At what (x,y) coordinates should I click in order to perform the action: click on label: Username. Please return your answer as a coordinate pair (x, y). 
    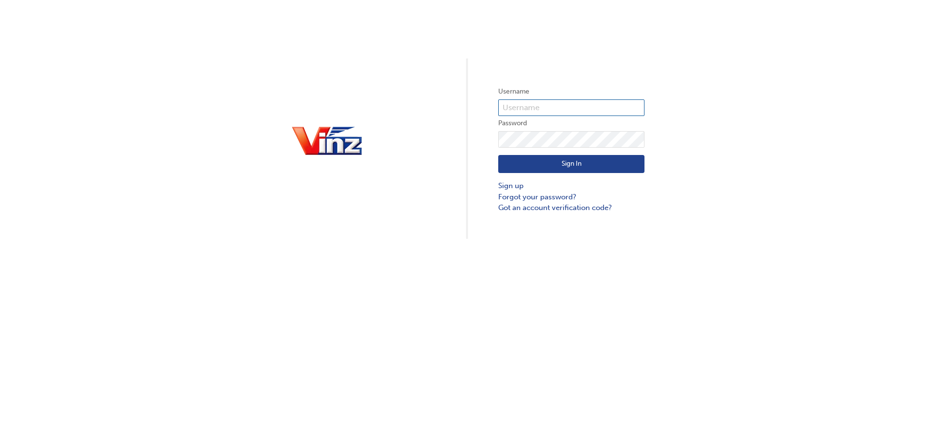
    Looking at the image, I should click on (571, 92).